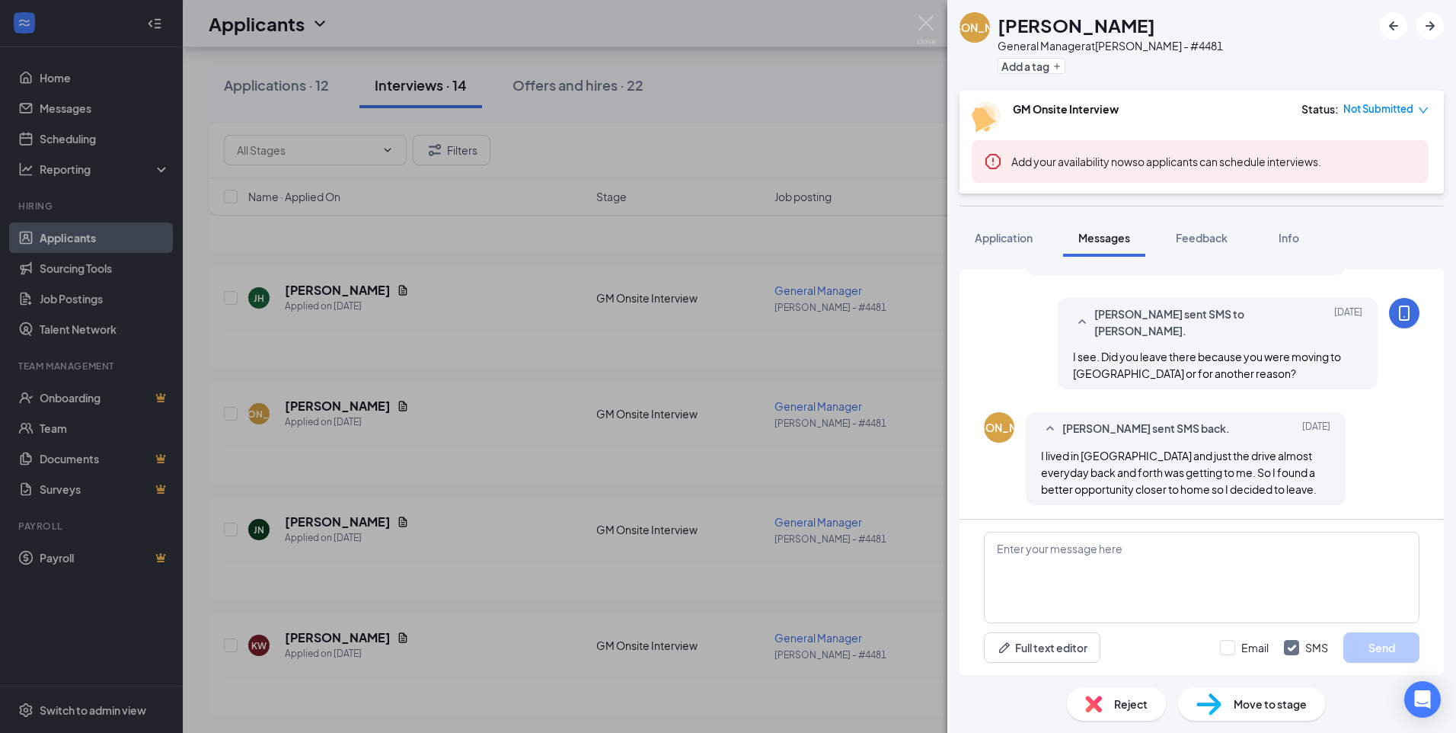 The image size is (1456, 733). What do you see at coordinates (1131, 704) in the screenshot?
I see `span: Reject` at bounding box center [1131, 704].